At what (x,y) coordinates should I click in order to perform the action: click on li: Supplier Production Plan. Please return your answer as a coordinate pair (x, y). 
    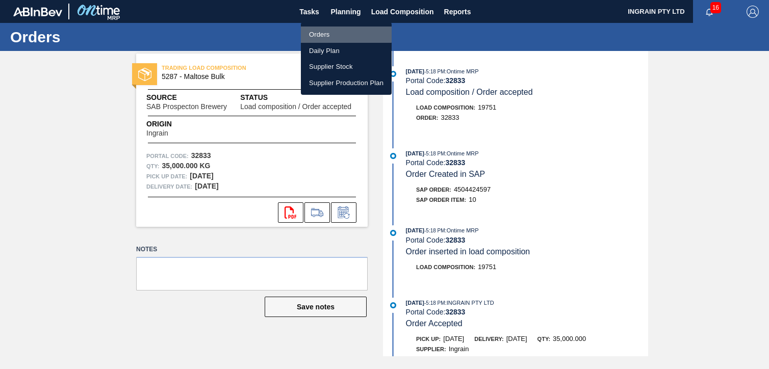
    Looking at the image, I should click on (346, 83).